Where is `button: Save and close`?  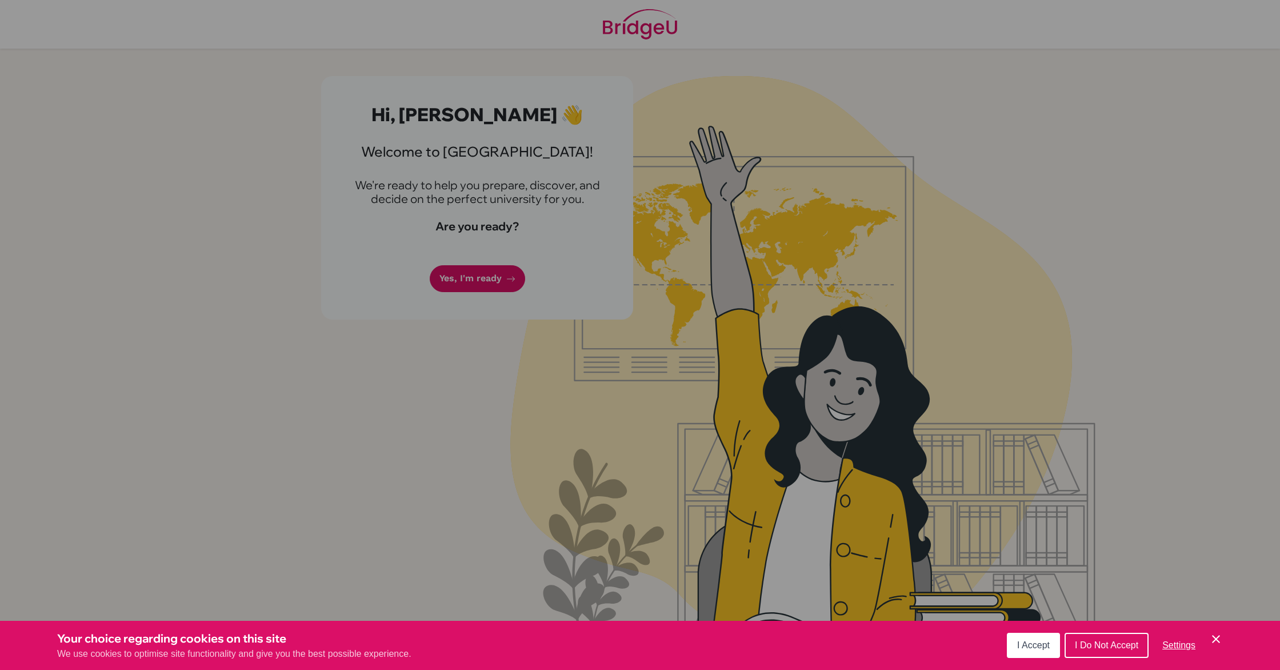
button: Save and close is located at coordinates (1216, 639).